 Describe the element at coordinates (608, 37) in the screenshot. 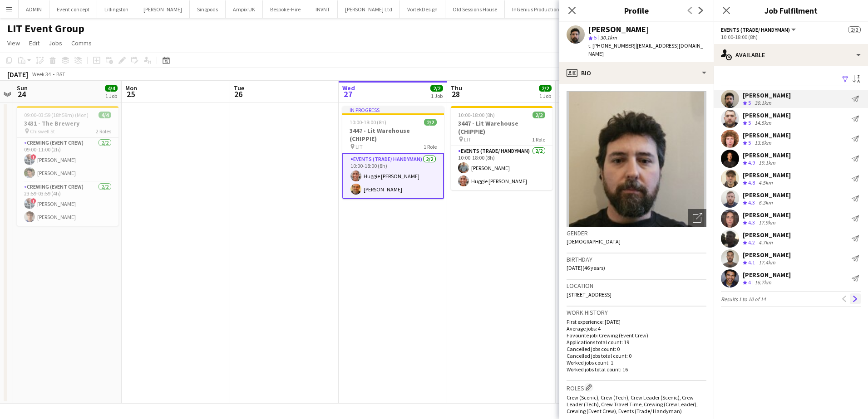

I see `span: 30.1km` at that location.